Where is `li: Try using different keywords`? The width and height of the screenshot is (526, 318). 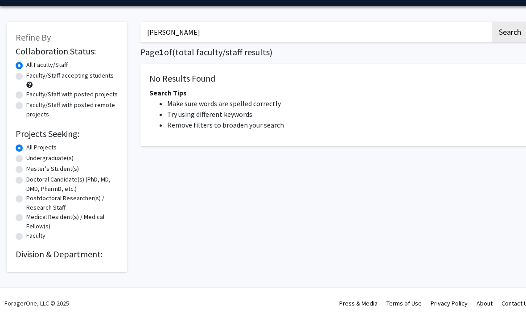 li: Try using different keywords is located at coordinates (343, 114).